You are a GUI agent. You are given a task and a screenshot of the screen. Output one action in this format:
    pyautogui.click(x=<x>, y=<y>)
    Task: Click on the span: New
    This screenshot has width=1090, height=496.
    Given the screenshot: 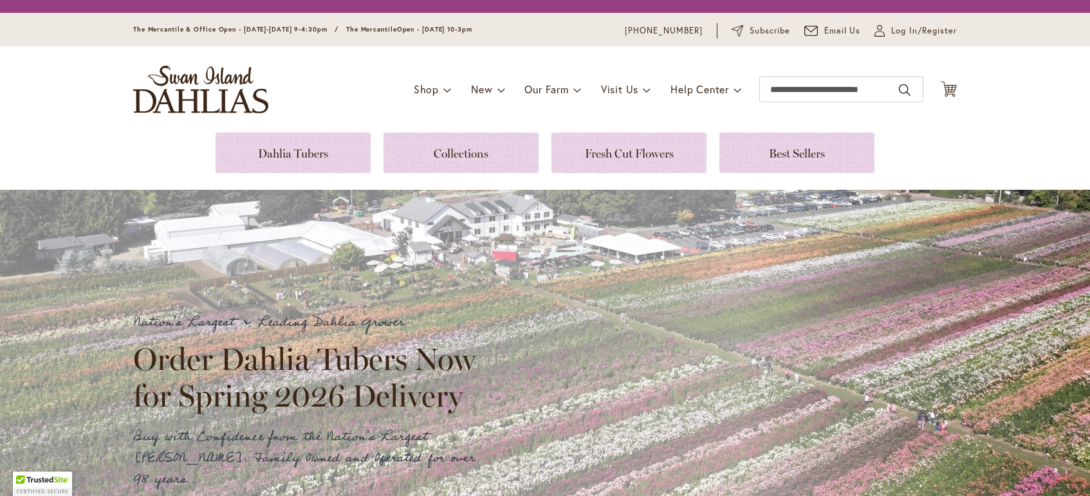 What is the action you would take?
    pyautogui.click(x=481, y=89)
    